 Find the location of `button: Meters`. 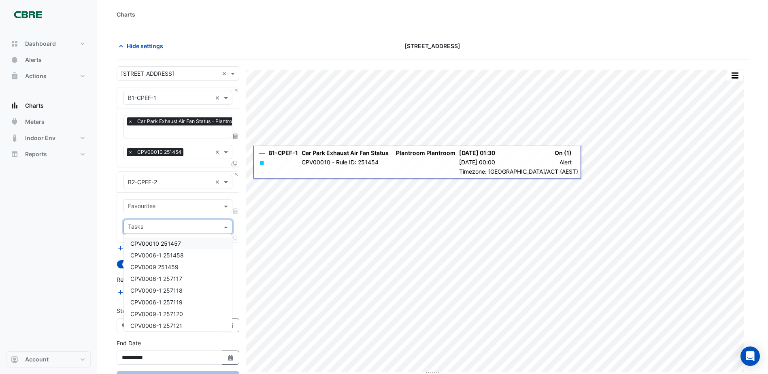

button: Meters is located at coordinates (49, 122).